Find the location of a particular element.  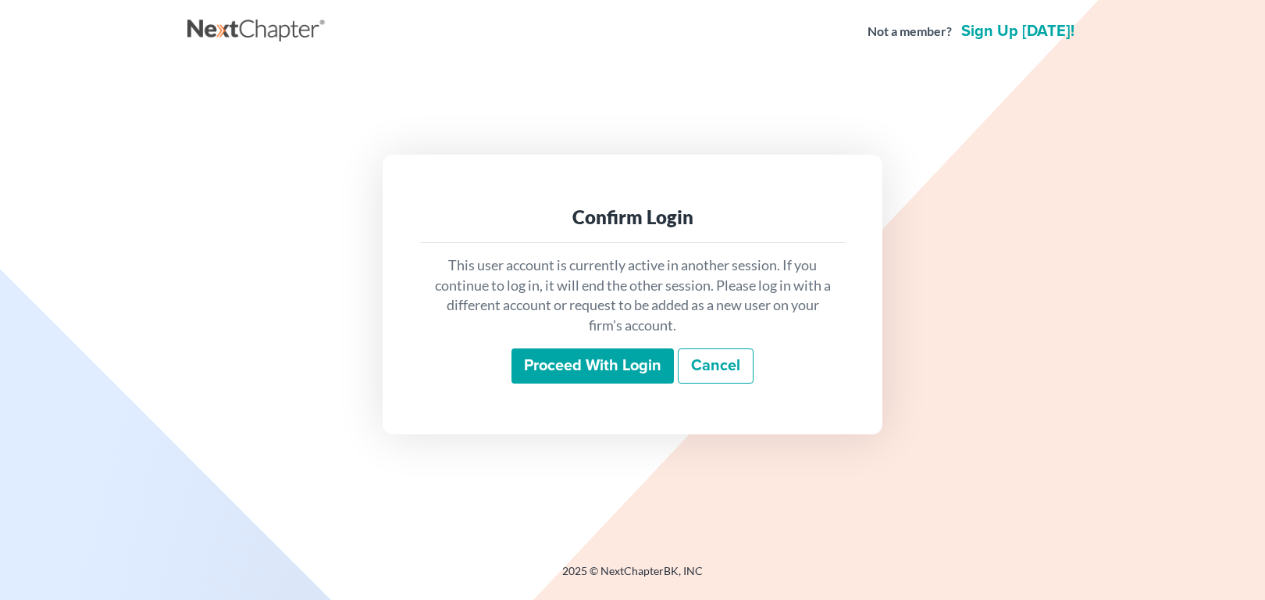

input: Proceed with login is located at coordinates (593, 366).